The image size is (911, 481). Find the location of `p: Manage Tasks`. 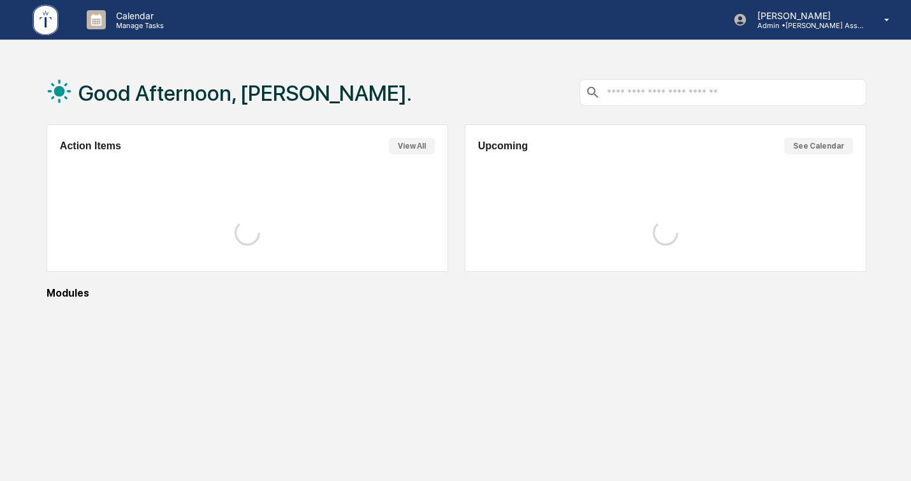

p: Manage Tasks is located at coordinates (138, 26).